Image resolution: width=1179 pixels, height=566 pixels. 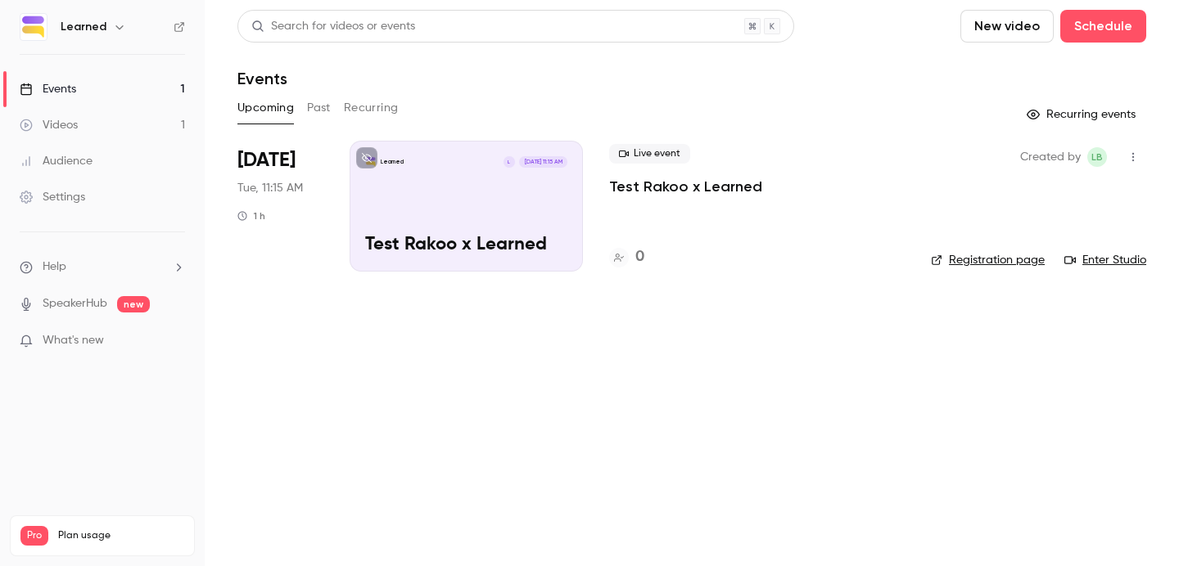 I want to click on p: Learned, so click(x=392, y=162).